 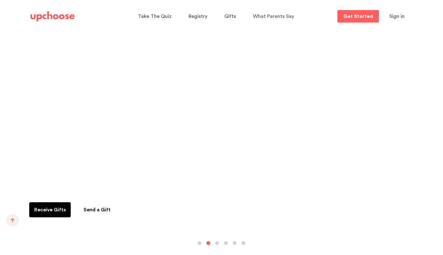 What do you see at coordinates (52, 16) in the screenshot?
I see `a: UpChoose` at bounding box center [52, 16].